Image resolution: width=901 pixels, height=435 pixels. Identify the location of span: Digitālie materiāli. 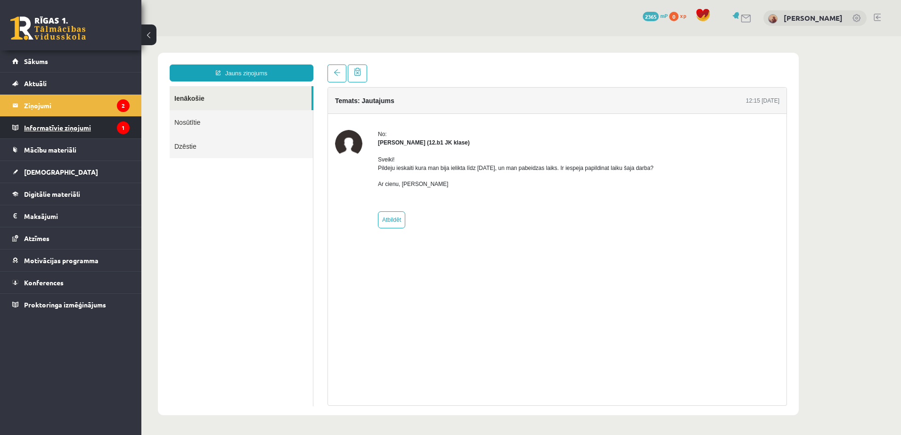
(52, 194).